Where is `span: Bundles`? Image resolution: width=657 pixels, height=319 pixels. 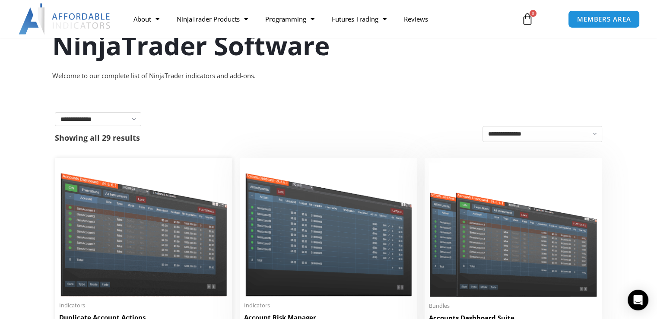
span: Bundles is located at coordinates (513, 306).